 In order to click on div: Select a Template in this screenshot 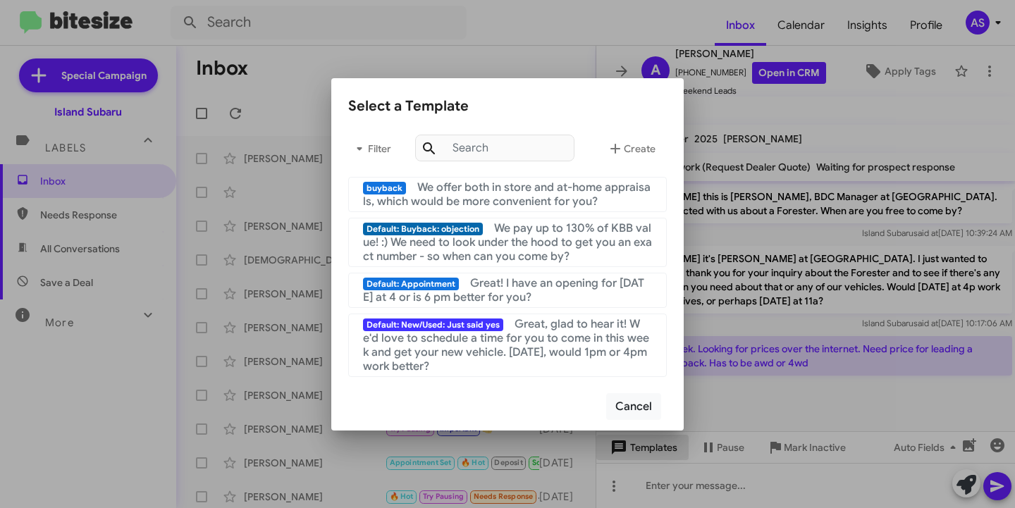, I will do `click(508, 106)`.